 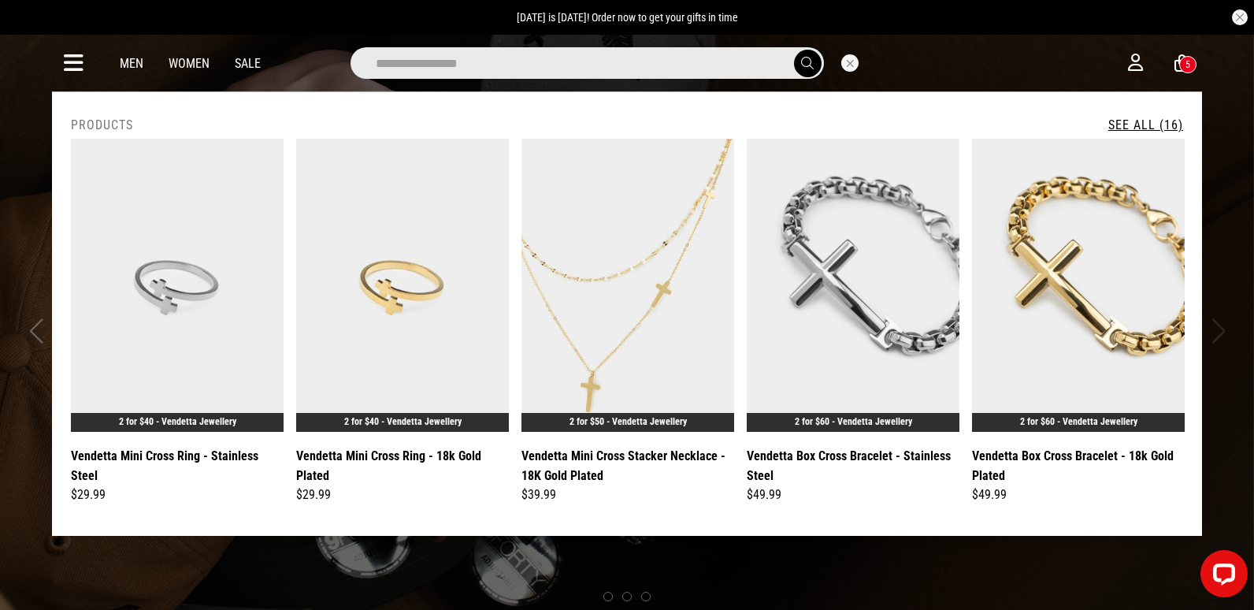 I want to click on a: Vendetta Box Cross Bracelet - Stainless Steel, so click(x=853, y=466).